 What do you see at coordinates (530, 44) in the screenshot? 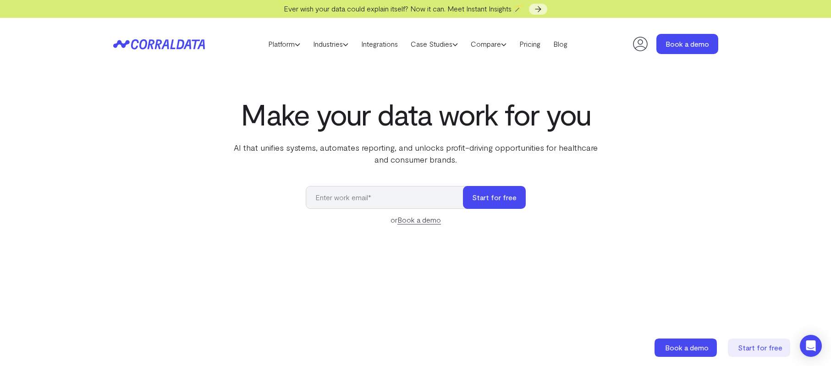
I see `a: Pricing` at bounding box center [530, 44].